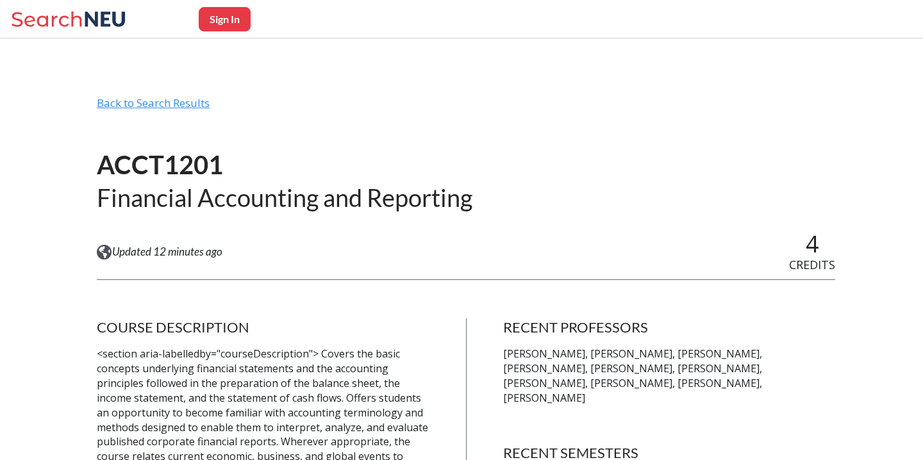 The height and width of the screenshot is (460, 923). Describe the element at coordinates (285, 165) in the screenshot. I see `h1: ACCT1201` at that location.